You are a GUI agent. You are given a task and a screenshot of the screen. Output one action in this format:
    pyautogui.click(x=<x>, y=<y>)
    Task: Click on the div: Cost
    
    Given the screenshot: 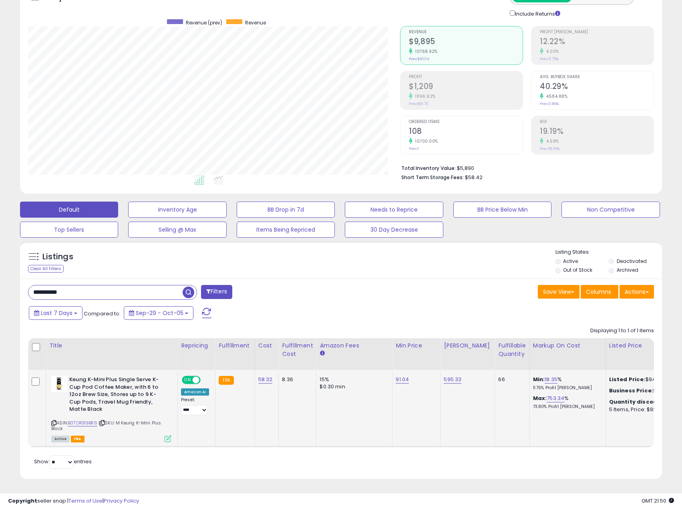 What is the action you would take?
    pyautogui.click(x=267, y=345)
    